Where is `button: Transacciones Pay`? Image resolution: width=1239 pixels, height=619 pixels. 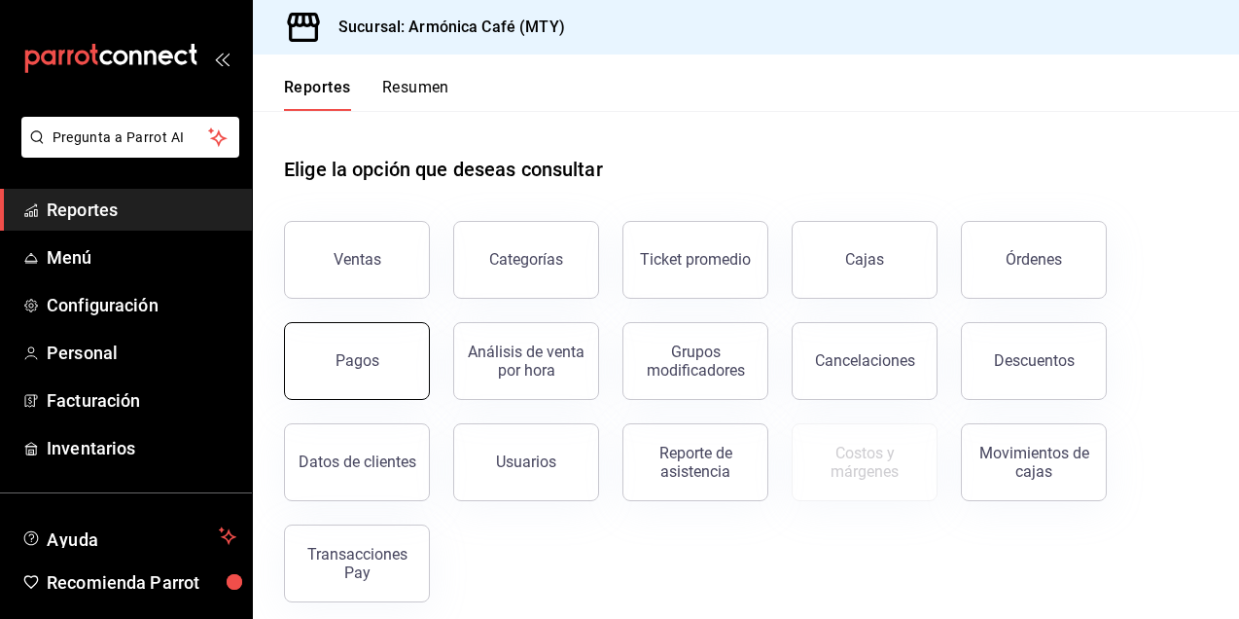 button: Transacciones Pay is located at coordinates (357, 563).